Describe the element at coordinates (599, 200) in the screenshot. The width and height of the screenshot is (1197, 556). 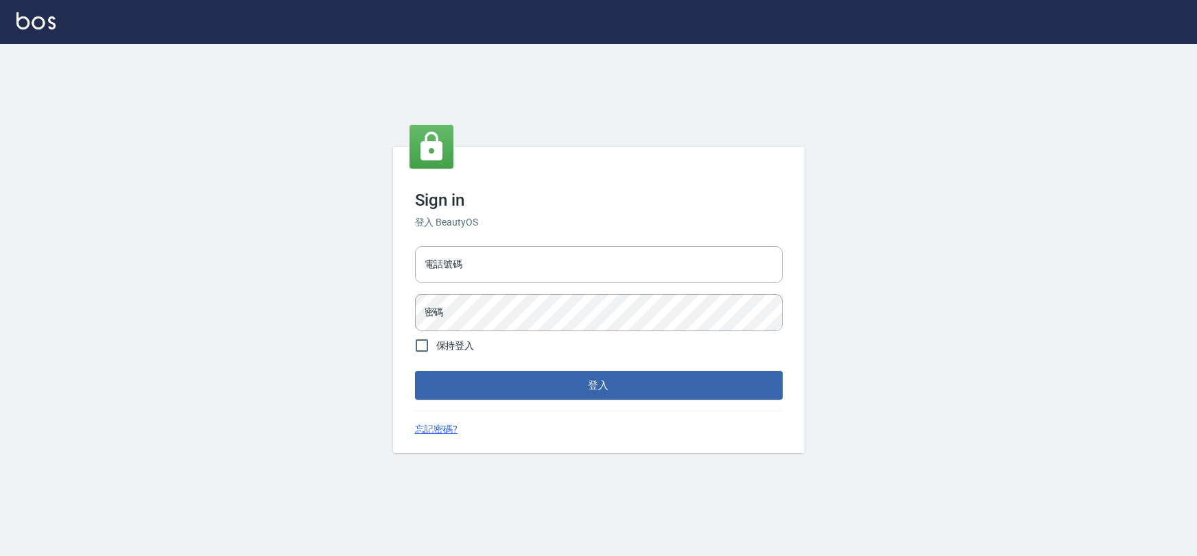
I see `h3: Sign in` at that location.